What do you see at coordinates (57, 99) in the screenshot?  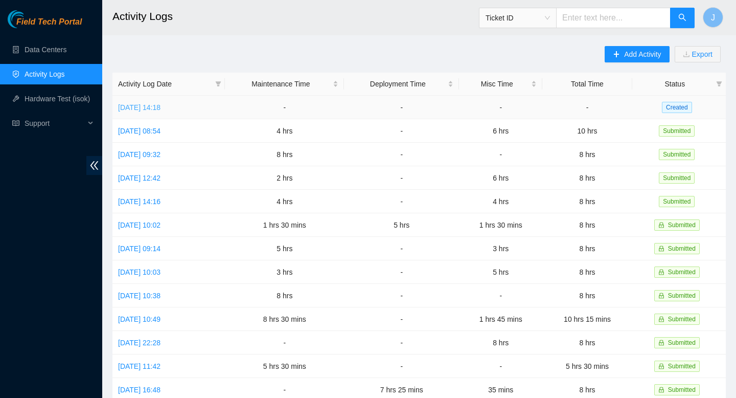 I see `a: Hardware Test (isok)` at bounding box center [57, 99].